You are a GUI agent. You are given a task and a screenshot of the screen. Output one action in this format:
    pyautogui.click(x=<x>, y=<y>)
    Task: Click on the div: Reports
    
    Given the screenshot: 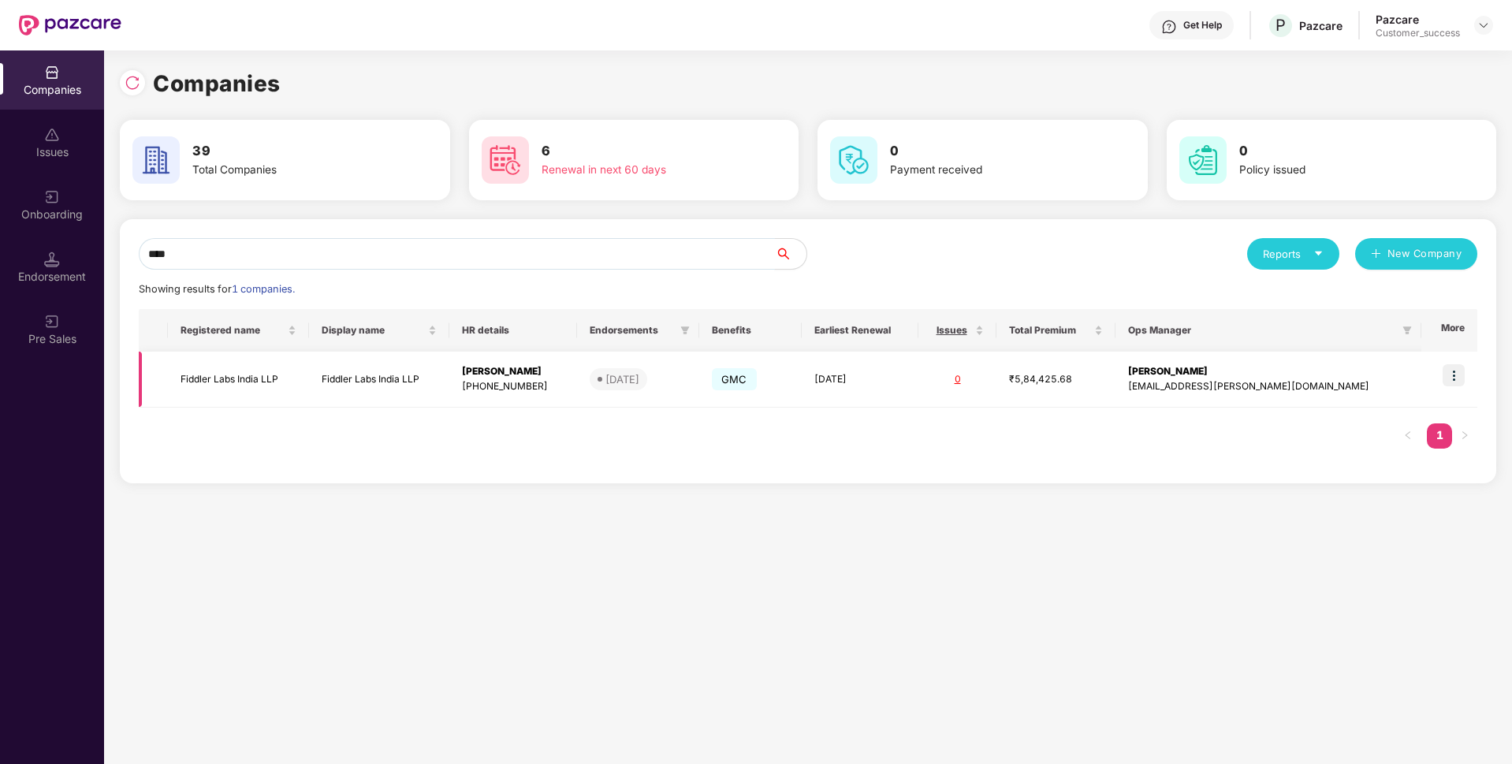 What is the action you would take?
    pyautogui.click(x=1293, y=254)
    